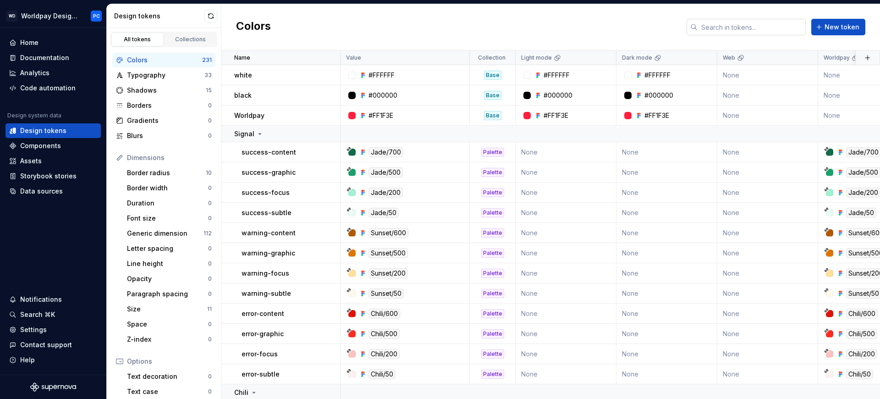 This screenshot has width=880, height=399. I want to click on p: warning-subtle, so click(266, 293).